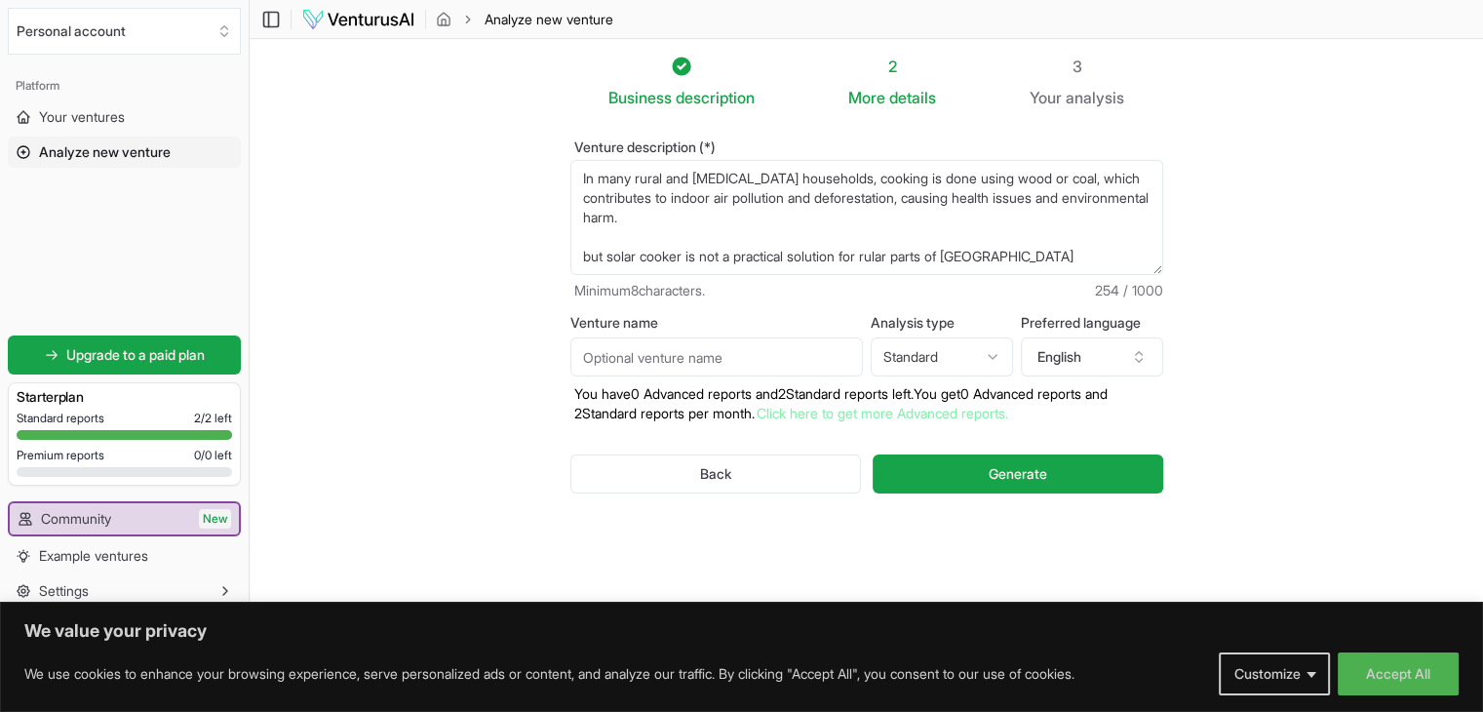 Image resolution: width=1483 pixels, height=712 pixels. Describe the element at coordinates (215, 519) in the screenshot. I see `span: New` at that location.